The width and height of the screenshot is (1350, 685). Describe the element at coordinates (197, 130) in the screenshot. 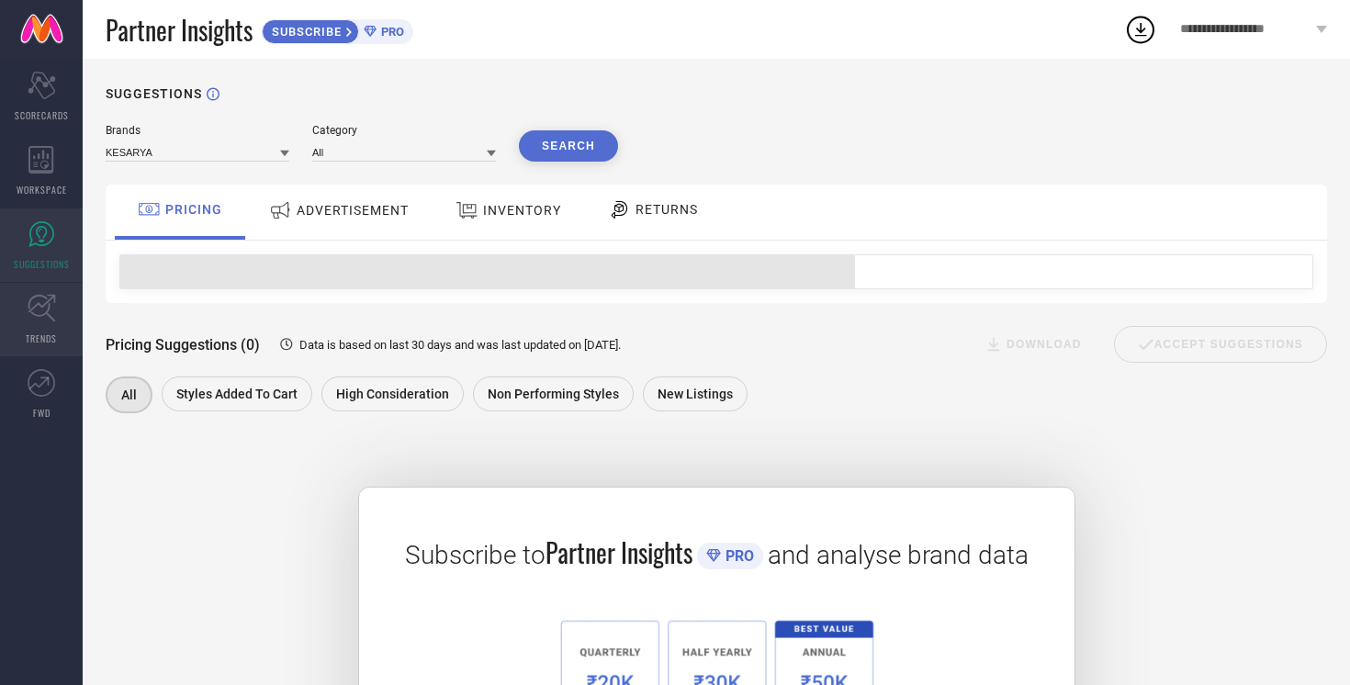

I see `div: Brands` at that location.